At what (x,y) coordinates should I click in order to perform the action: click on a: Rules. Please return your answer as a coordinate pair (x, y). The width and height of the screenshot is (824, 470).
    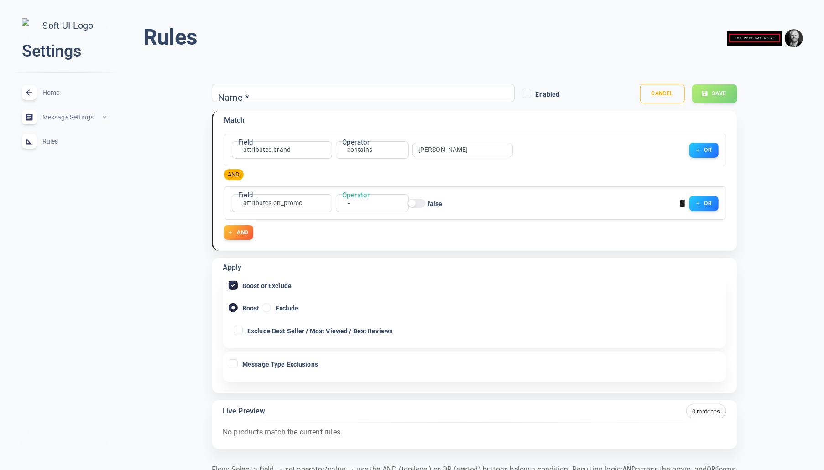
    Looking at the image, I should click on (64, 141).